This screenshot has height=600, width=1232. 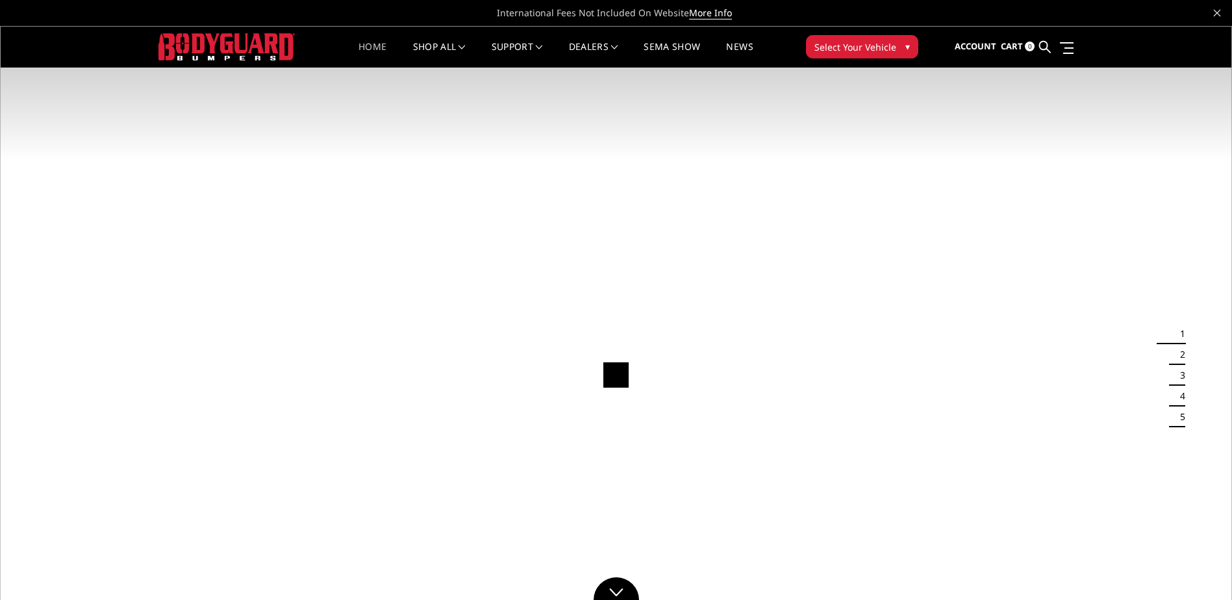 I want to click on button: 3 of 5, so click(x=1179, y=375).